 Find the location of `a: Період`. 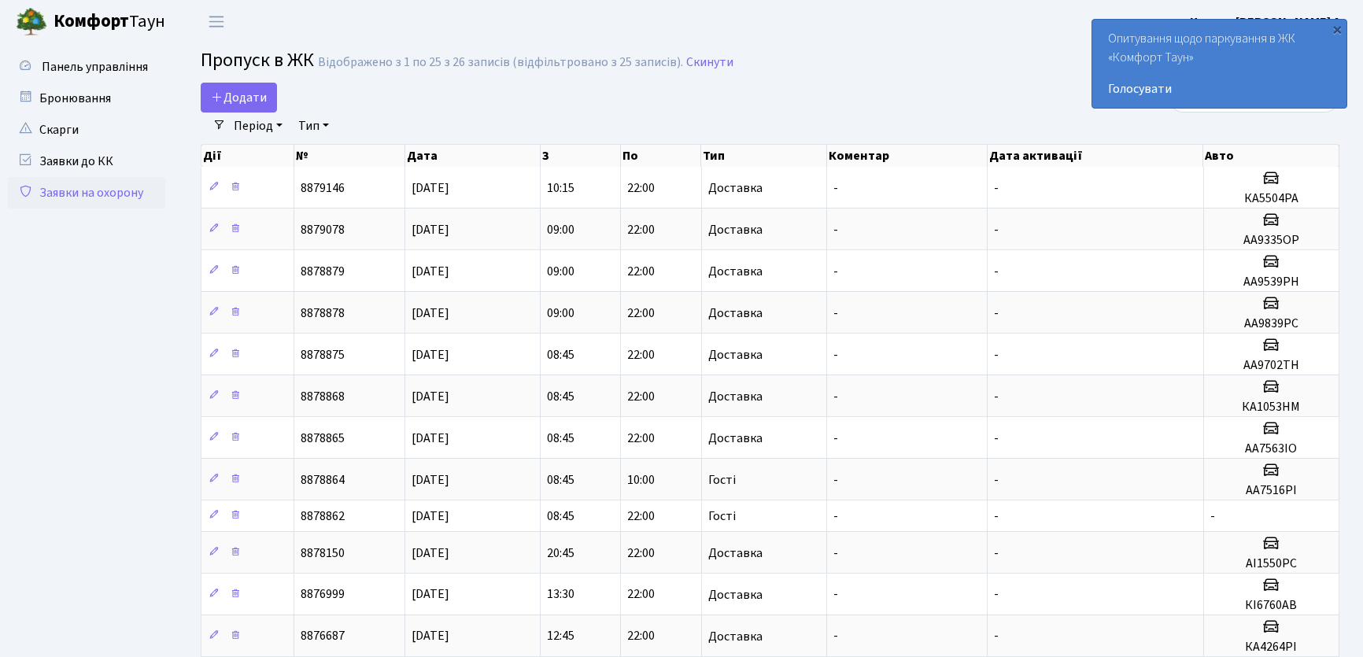

a: Період is located at coordinates (258, 126).